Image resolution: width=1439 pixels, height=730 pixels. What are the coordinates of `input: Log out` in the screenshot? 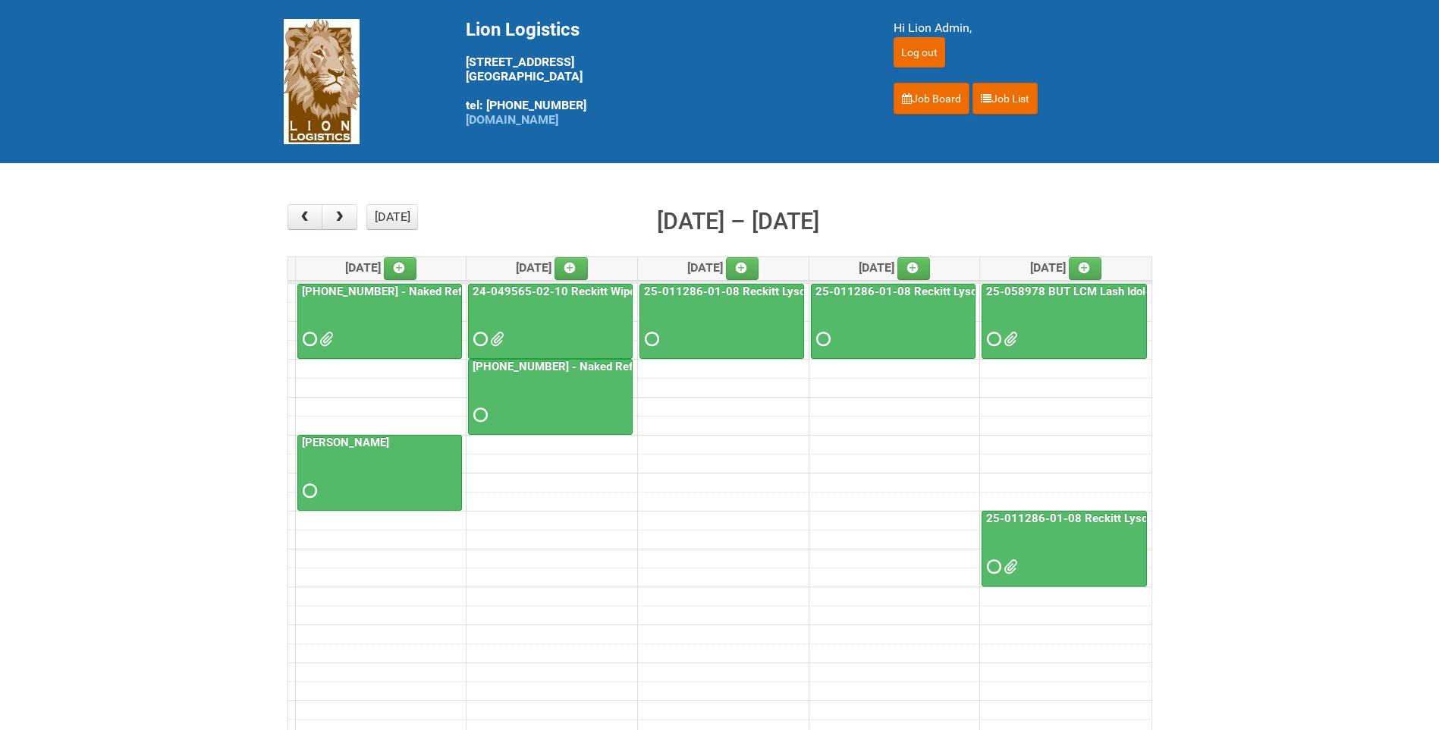 It's located at (920, 52).